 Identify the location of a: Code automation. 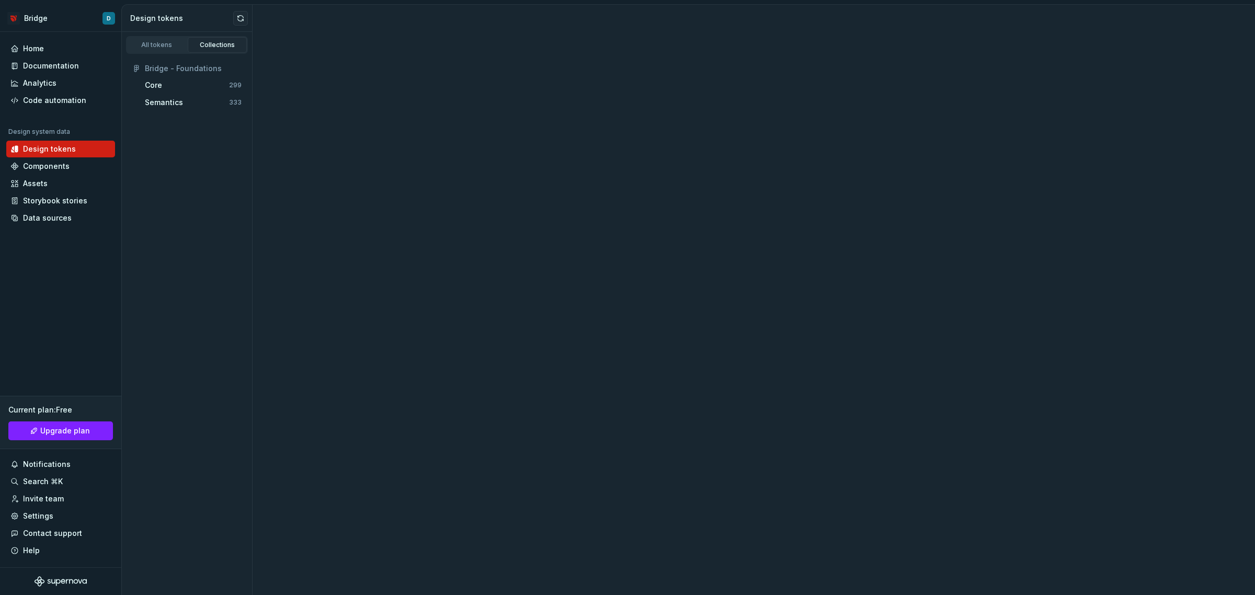
(61, 100).